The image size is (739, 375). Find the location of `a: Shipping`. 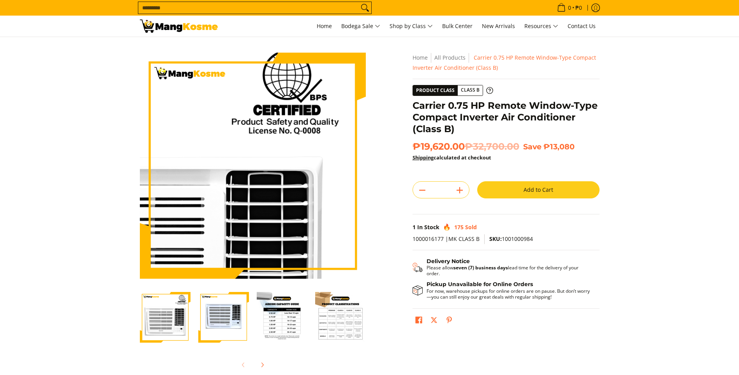

a: Shipping is located at coordinates (423, 157).